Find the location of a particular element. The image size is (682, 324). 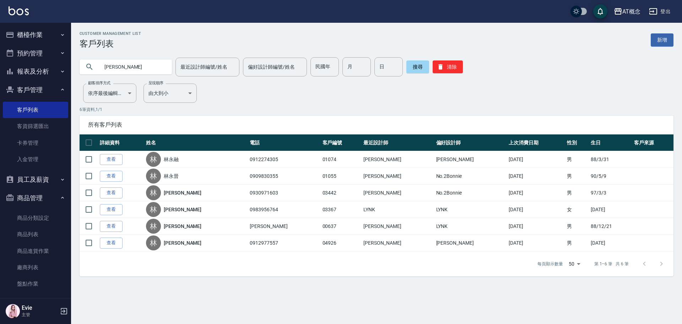

td: 0983956764 is located at coordinates (284, 209).